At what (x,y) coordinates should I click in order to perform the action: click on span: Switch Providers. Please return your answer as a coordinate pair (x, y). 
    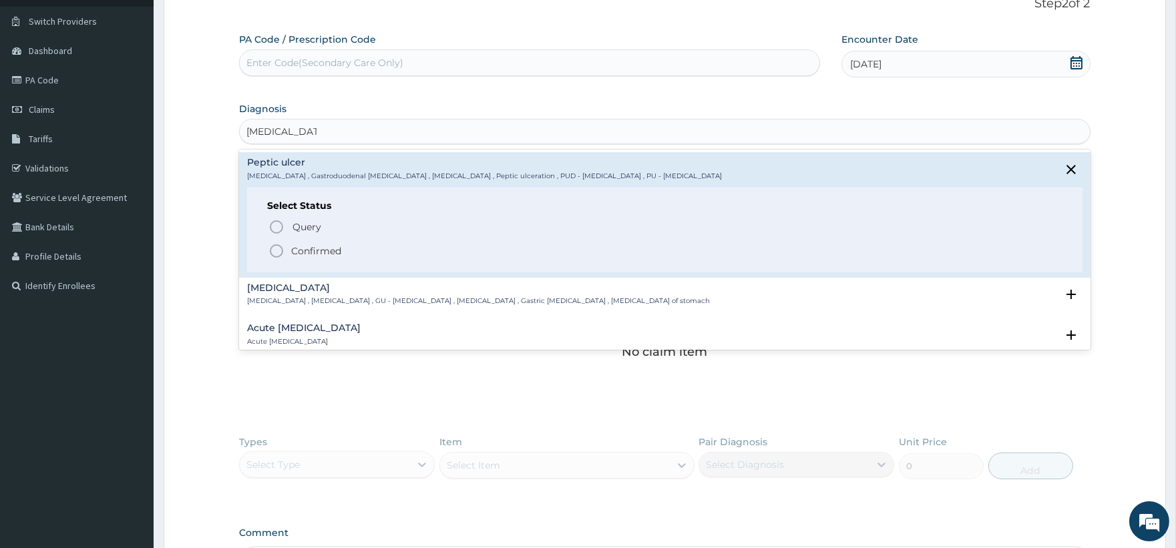
    Looking at the image, I should click on (63, 21).